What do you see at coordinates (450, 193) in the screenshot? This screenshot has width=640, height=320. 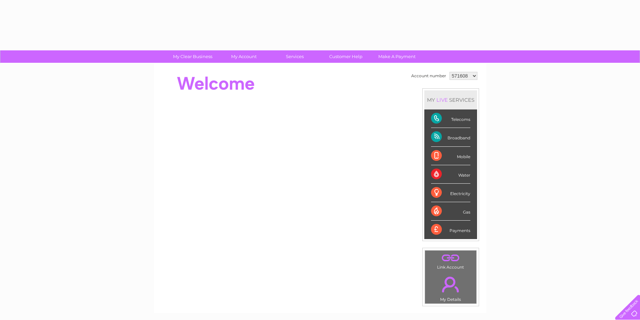 I see `div: Electricity` at bounding box center [450, 193].